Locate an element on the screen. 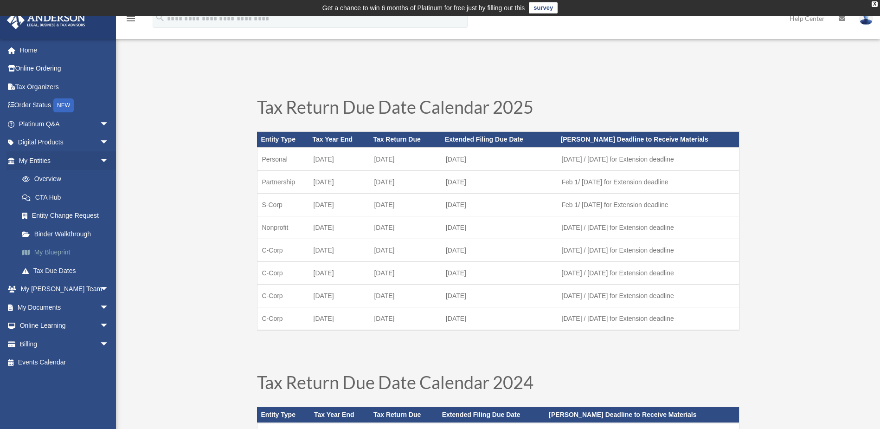  i: menu is located at coordinates (131, 19).